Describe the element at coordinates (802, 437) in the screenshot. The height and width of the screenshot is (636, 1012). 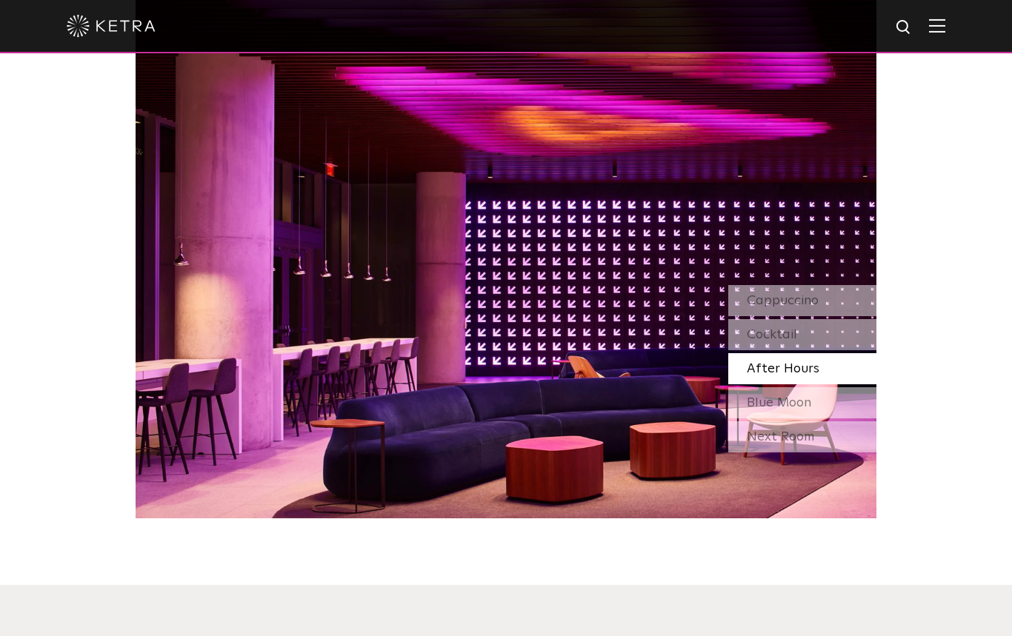
I see `div: Next Room` at that location.